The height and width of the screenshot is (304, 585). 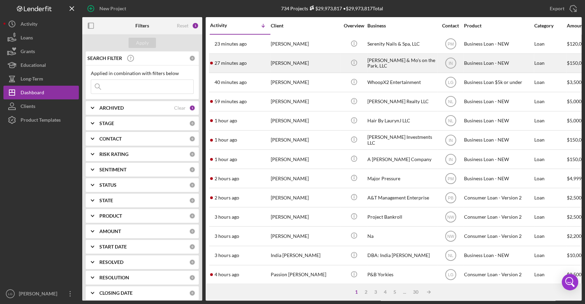 What do you see at coordinates (111, 108) in the screenshot?
I see `b: ARCHIVED` at bounding box center [111, 108].